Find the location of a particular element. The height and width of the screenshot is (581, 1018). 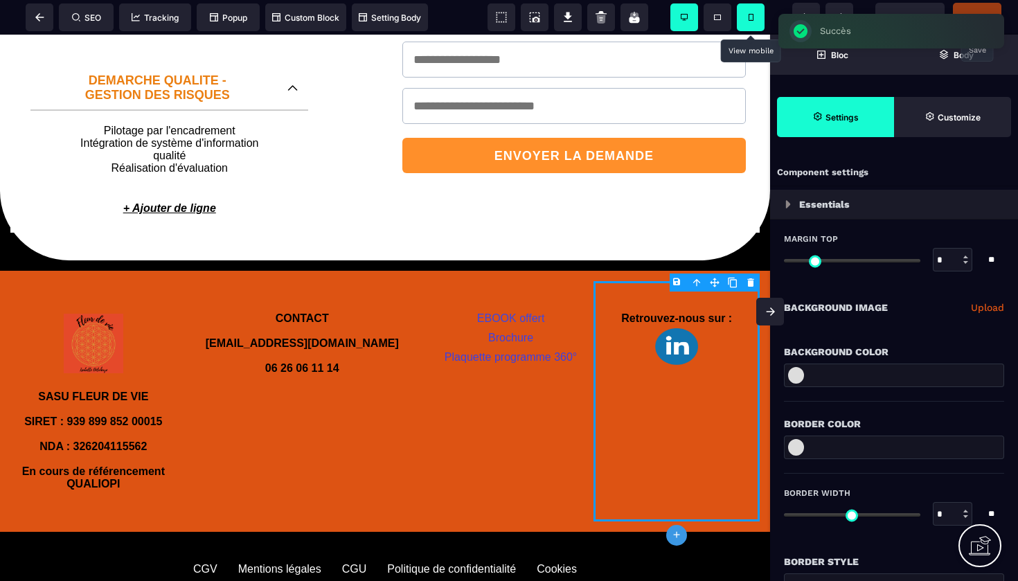

div: Background Color is located at coordinates (894, 352).